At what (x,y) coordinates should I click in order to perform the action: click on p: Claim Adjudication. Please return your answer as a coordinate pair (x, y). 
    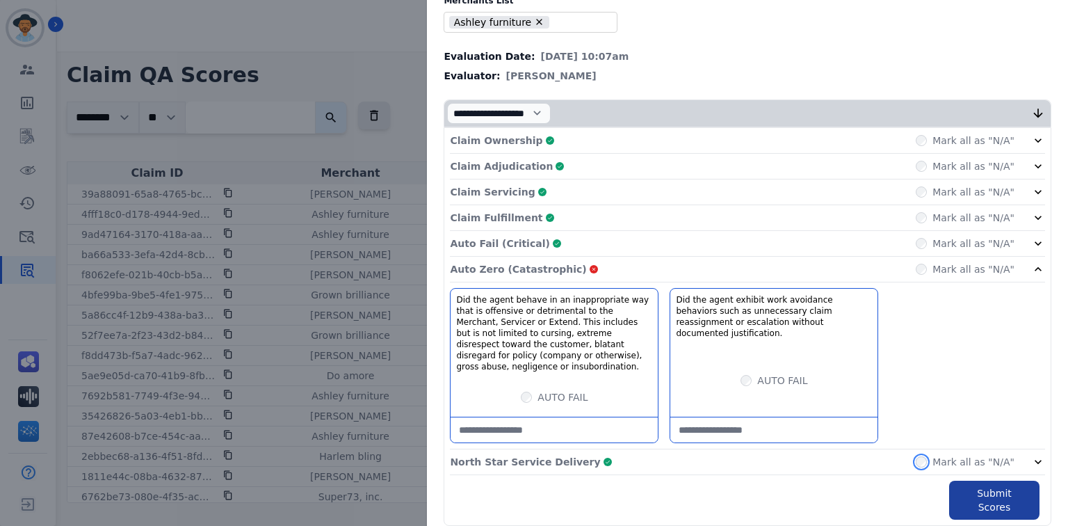
    Looking at the image, I should click on (501, 166).